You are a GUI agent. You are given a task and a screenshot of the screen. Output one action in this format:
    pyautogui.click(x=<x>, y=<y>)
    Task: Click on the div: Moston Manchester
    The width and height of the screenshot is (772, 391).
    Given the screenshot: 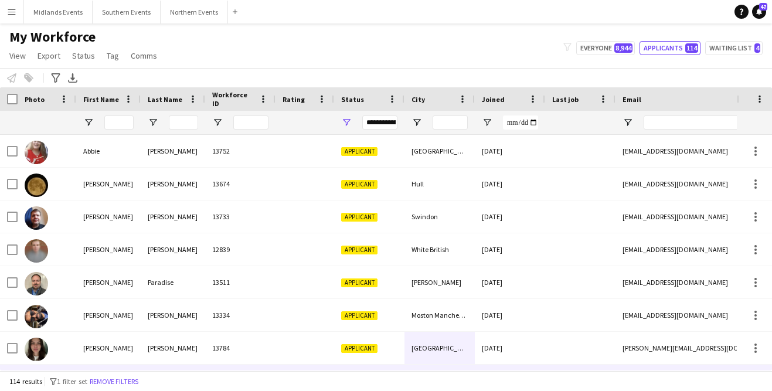 What is the action you would take?
    pyautogui.click(x=439, y=315)
    